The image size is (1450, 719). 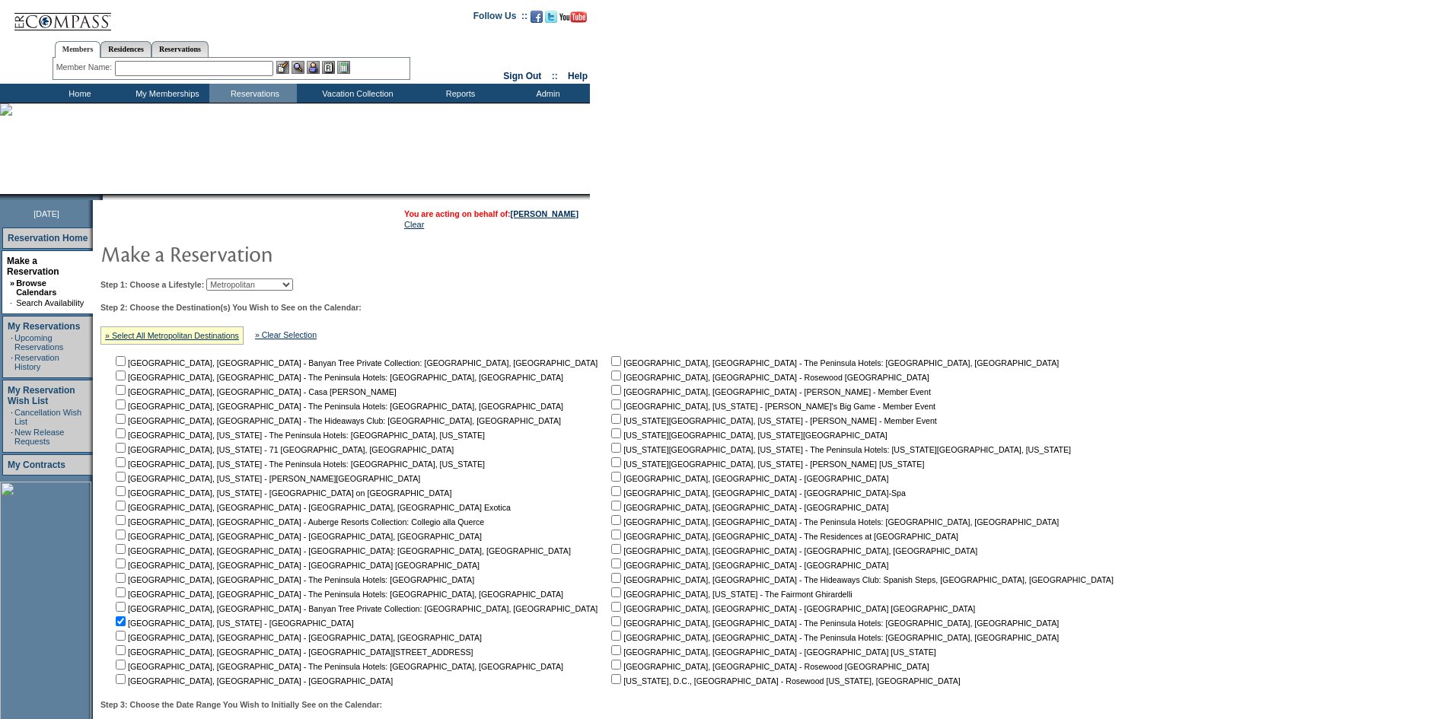 What do you see at coordinates (103, 197) in the screenshot?
I see `img: blank.gif` at bounding box center [103, 197].